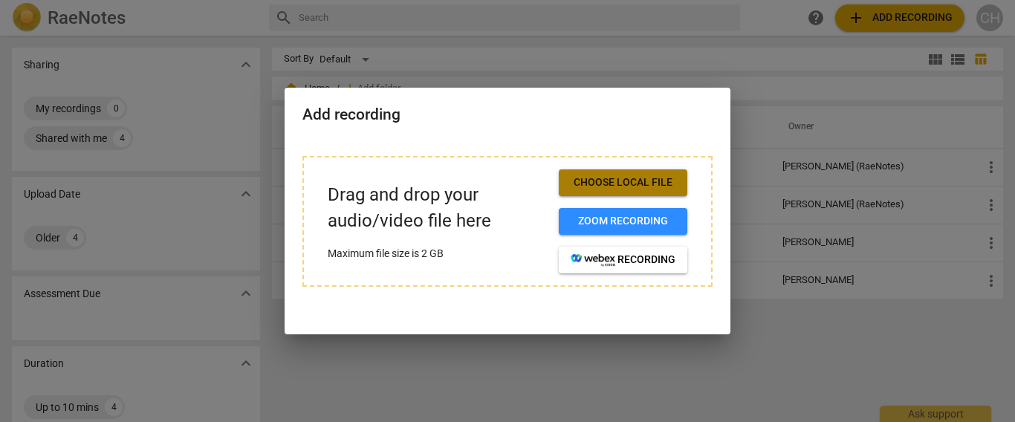 The image size is (1015, 422). What do you see at coordinates (623, 183) in the screenshot?
I see `span: Choose local file` at bounding box center [623, 183].